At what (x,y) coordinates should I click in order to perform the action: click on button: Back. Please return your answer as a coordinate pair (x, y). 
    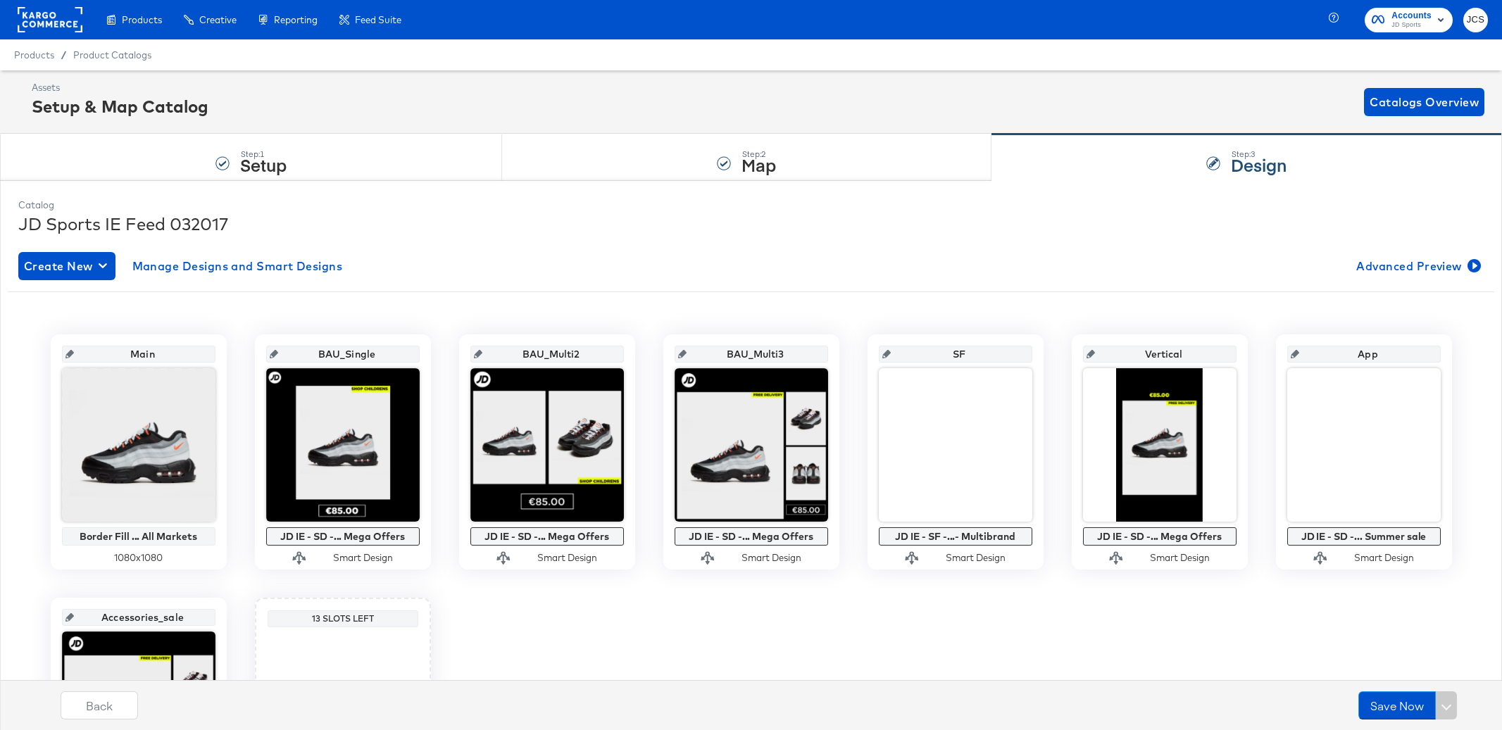
    Looking at the image, I should click on (99, 705).